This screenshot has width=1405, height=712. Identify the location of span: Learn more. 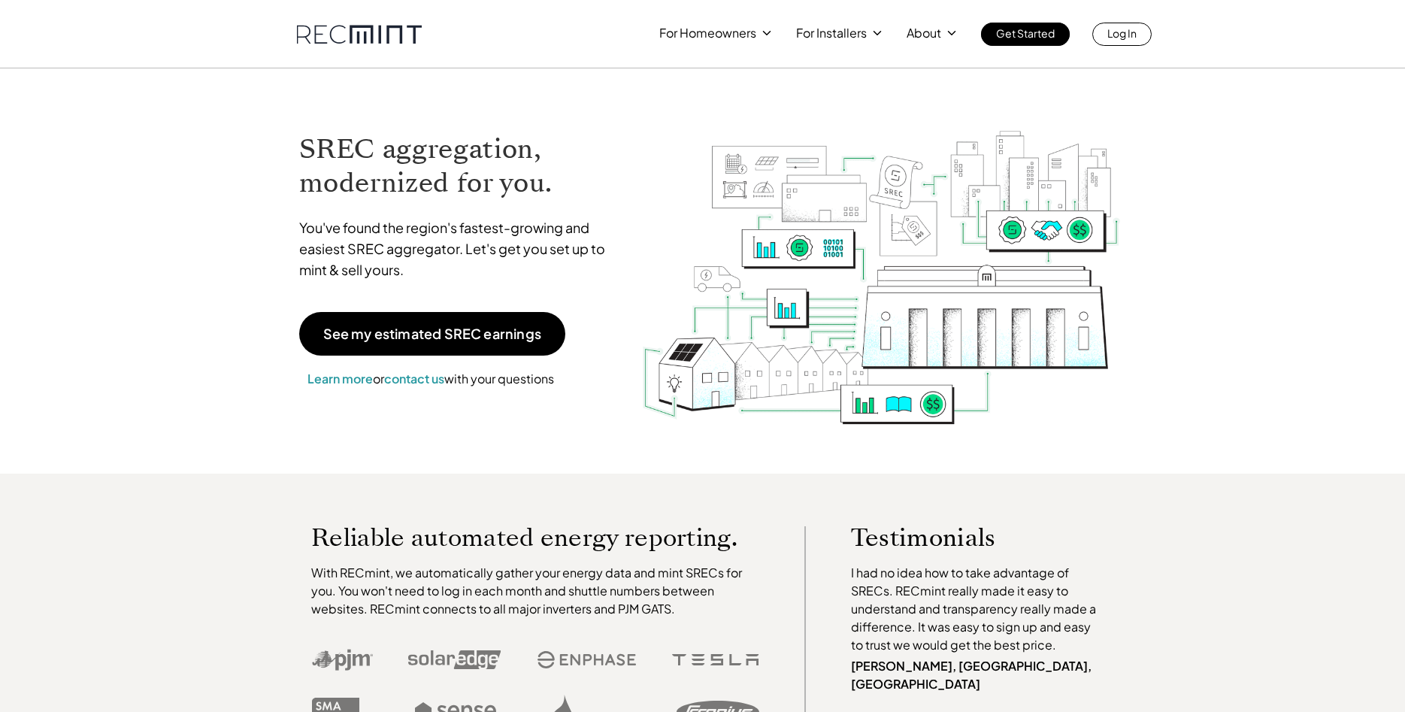
(340, 378).